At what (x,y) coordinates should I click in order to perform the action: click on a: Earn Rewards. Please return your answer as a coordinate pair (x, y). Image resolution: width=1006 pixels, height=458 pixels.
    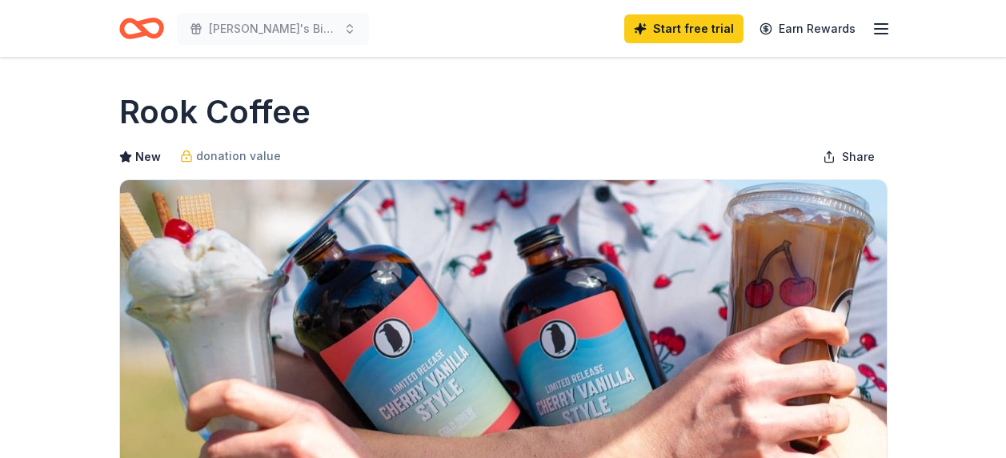
    Looking at the image, I should click on (807, 29).